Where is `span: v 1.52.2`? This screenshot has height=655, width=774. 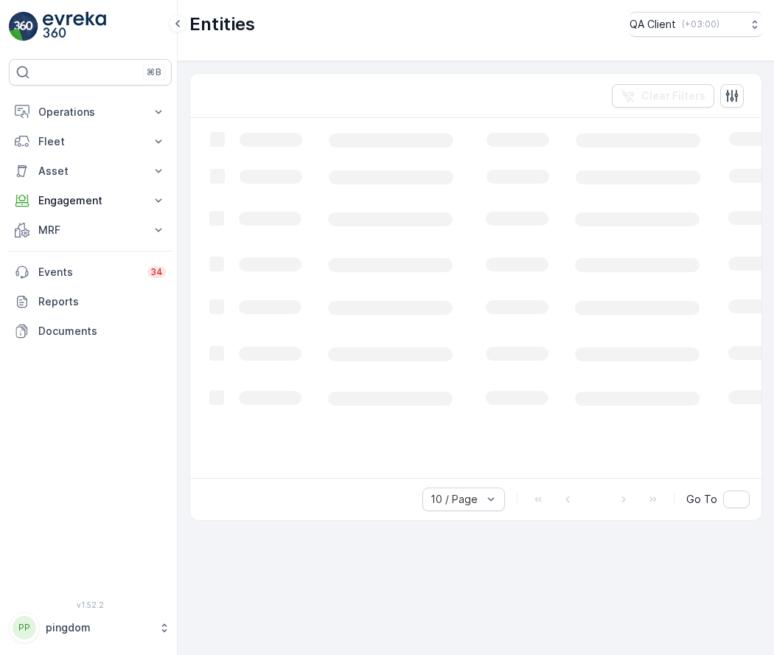
span: v 1.52.2 is located at coordinates (90, 605).